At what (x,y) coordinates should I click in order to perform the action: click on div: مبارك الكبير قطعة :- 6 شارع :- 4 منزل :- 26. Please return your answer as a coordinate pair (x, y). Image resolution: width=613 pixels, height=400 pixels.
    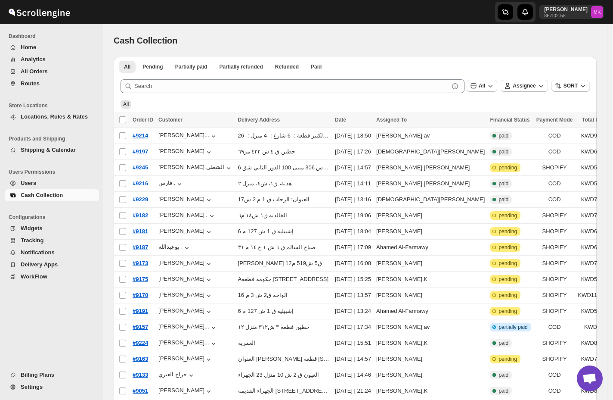
    Looking at the image, I should click on (284, 135).